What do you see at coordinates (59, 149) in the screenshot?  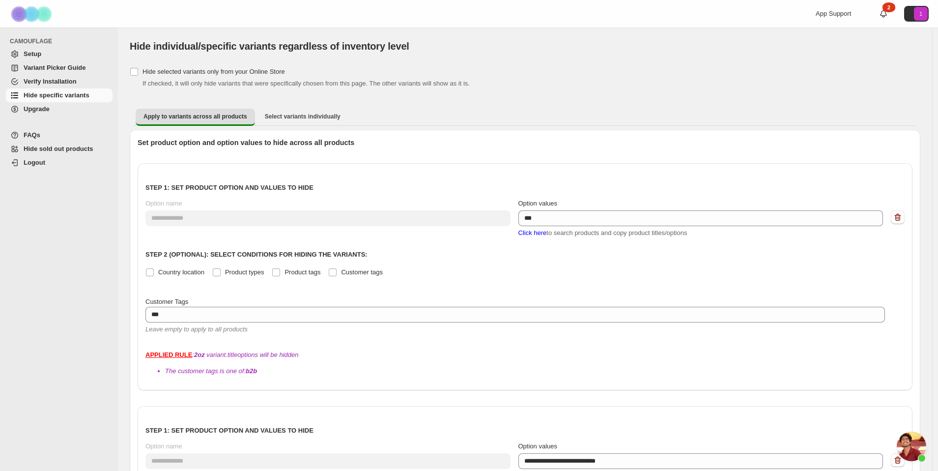 I see `a: Hide sold out products` at bounding box center [59, 149].